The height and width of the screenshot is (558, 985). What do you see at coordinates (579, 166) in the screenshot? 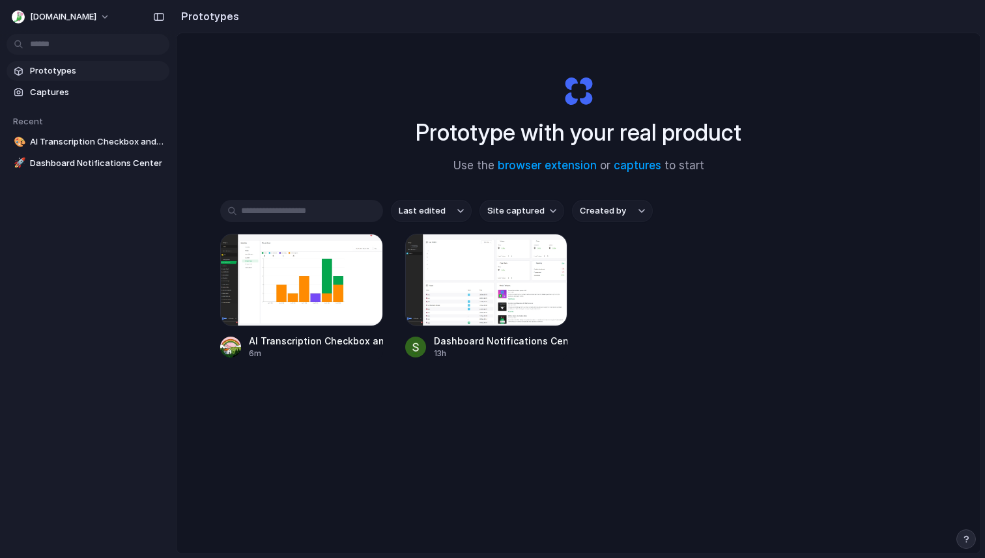
I see `span: Use the or to start` at bounding box center [579, 166].